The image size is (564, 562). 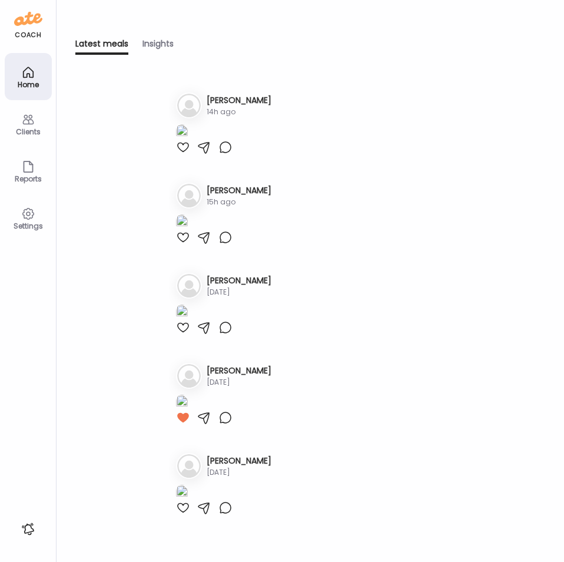 I want to click on img: images%2F5opNZTKyxmPnWMzOclglztSUiVG2%2FhRDlFvRw3jEpQsAnQhK3%2FlzG5rr6WD844NQhNou1L_1080, so click(x=182, y=222).